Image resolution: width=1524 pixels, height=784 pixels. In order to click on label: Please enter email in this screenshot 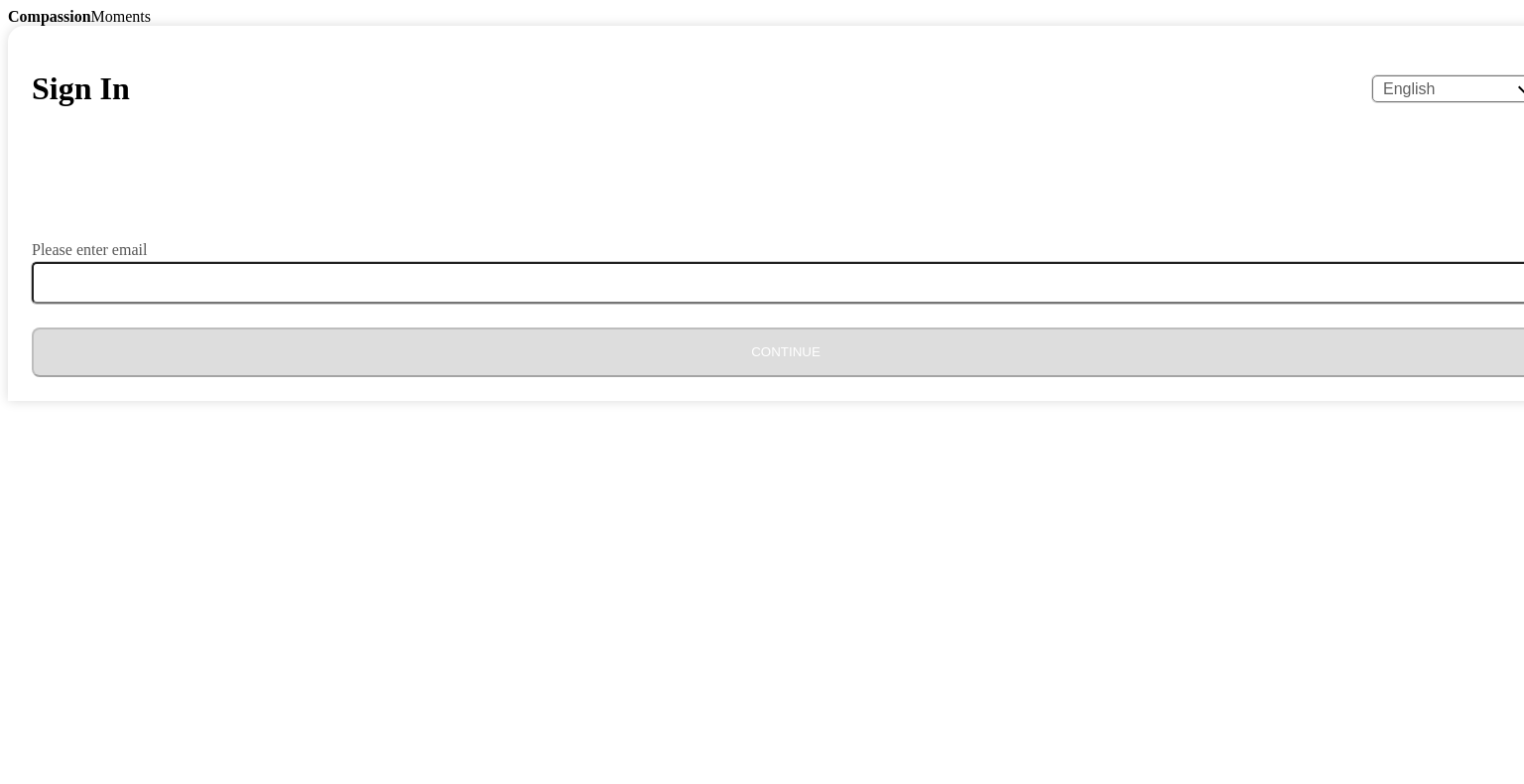, I will do `click(90, 250)`.